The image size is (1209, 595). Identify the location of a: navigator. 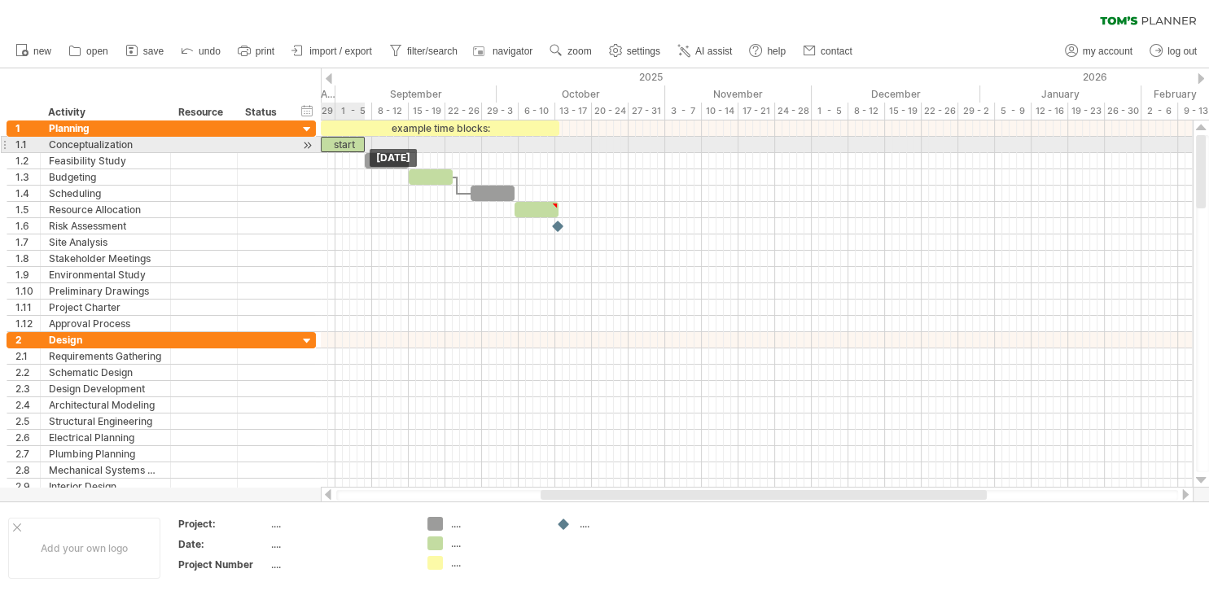
(504, 51).